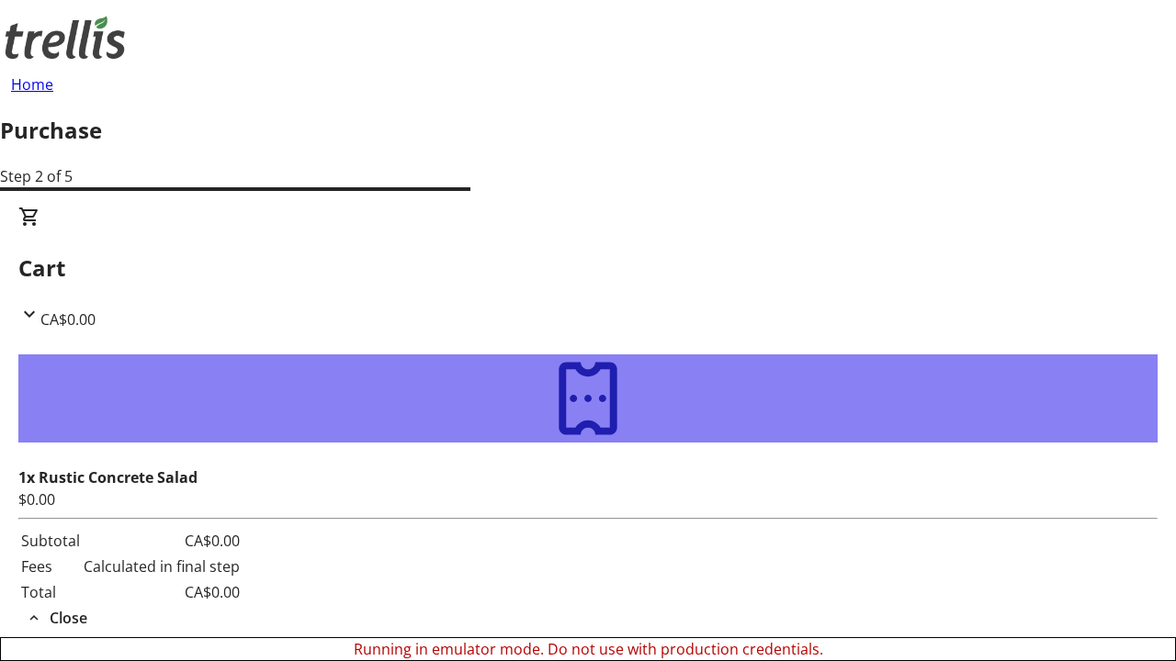 Image resolution: width=1176 pixels, height=661 pixels. Describe the element at coordinates (588, 268) in the screenshot. I see `h2: Cart` at that location.